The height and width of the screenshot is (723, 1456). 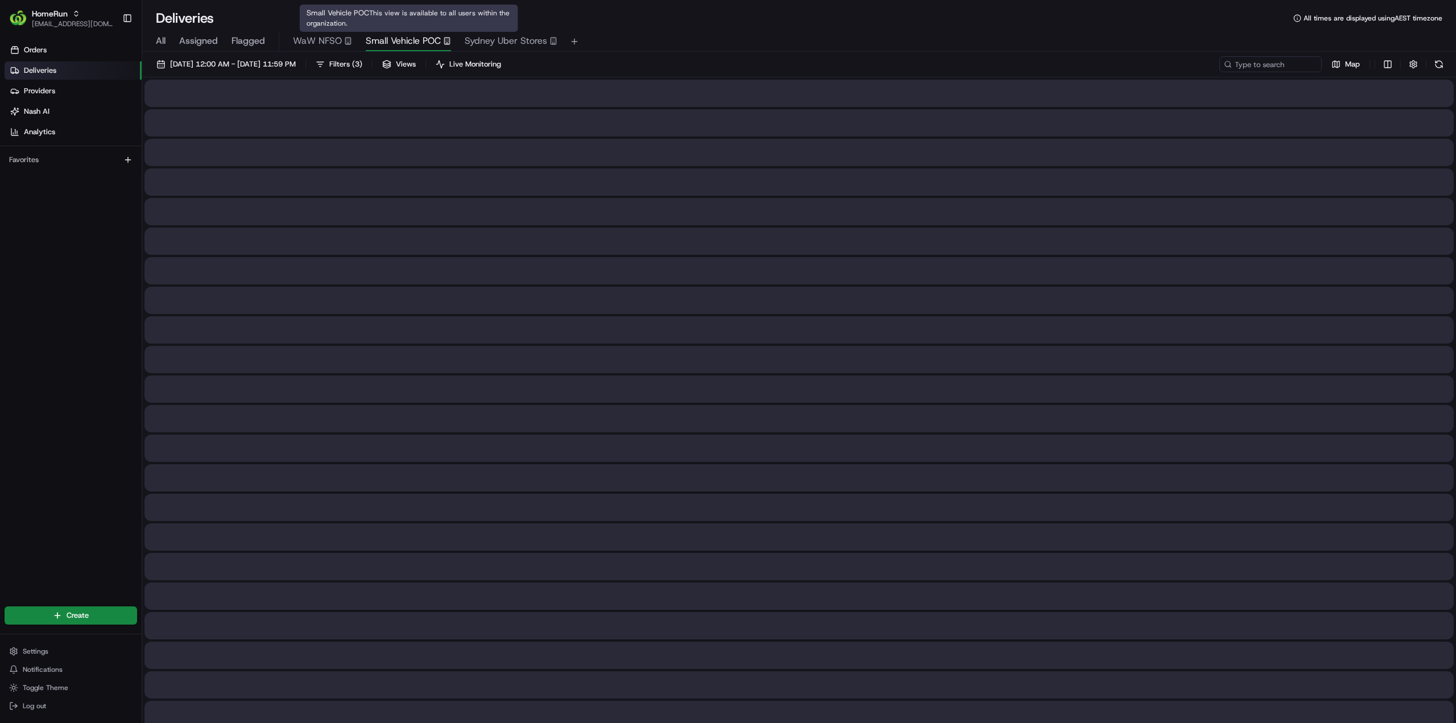 I want to click on span: All, so click(x=160, y=41).